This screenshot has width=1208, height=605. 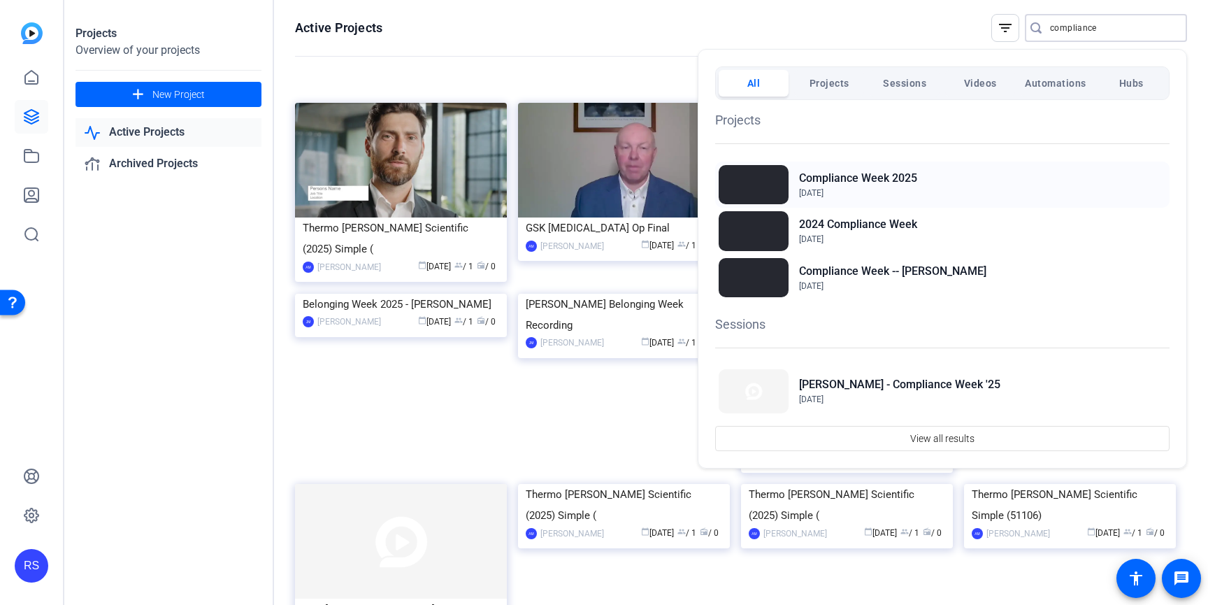 I want to click on span: All, so click(x=753, y=83).